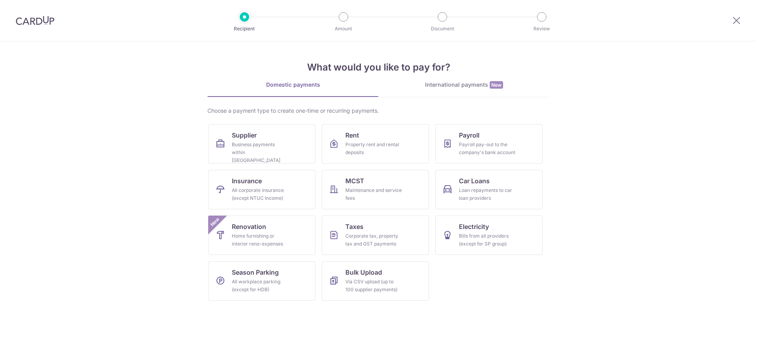 The height and width of the screenshot is (359, 757). I want to click on a: ElectricityBills from all providers (except for SP group), so click(489, 235).